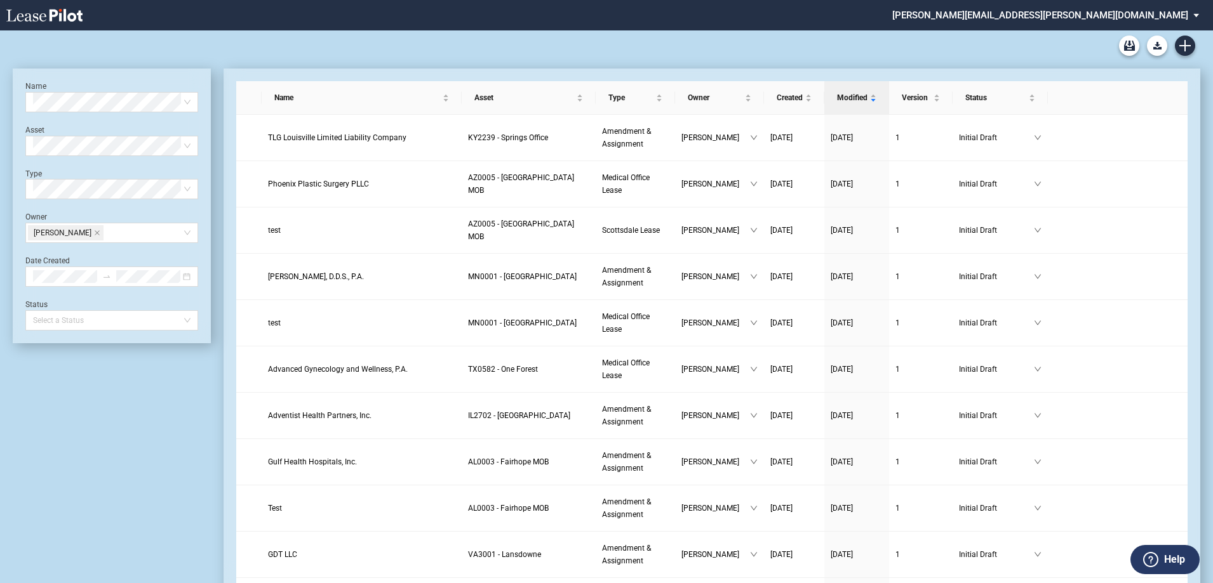  I want to click on span: TX0582 - One Forest, so click(503, 369).